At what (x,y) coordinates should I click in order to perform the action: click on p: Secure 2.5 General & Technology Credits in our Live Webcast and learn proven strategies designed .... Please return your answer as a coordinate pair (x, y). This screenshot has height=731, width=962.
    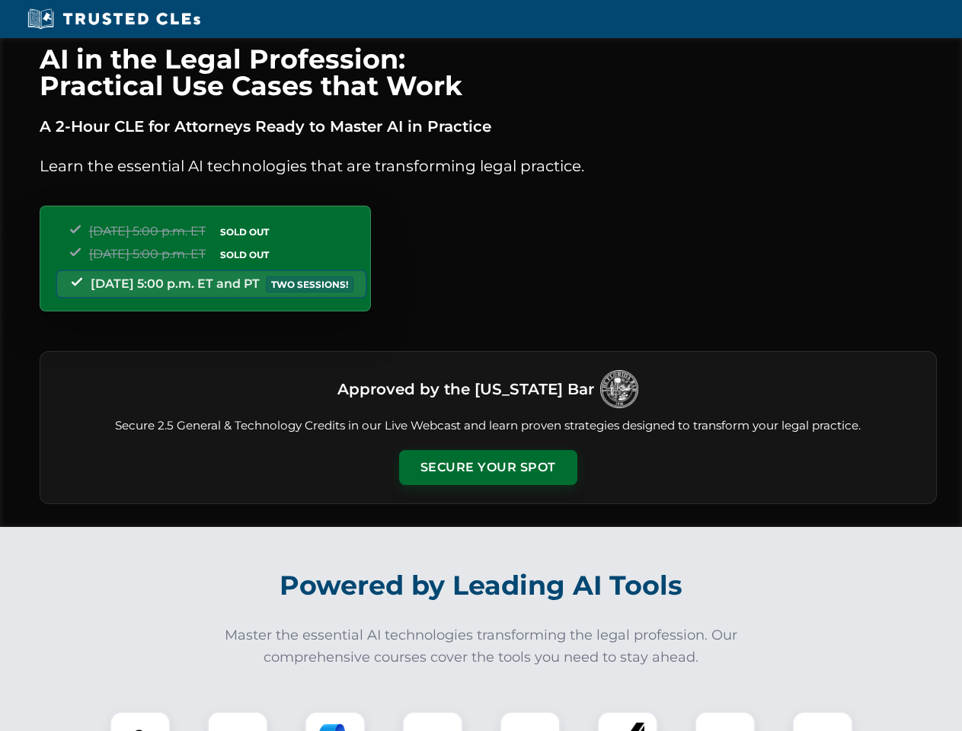
    Looking at the image, I should click on (488, 426).